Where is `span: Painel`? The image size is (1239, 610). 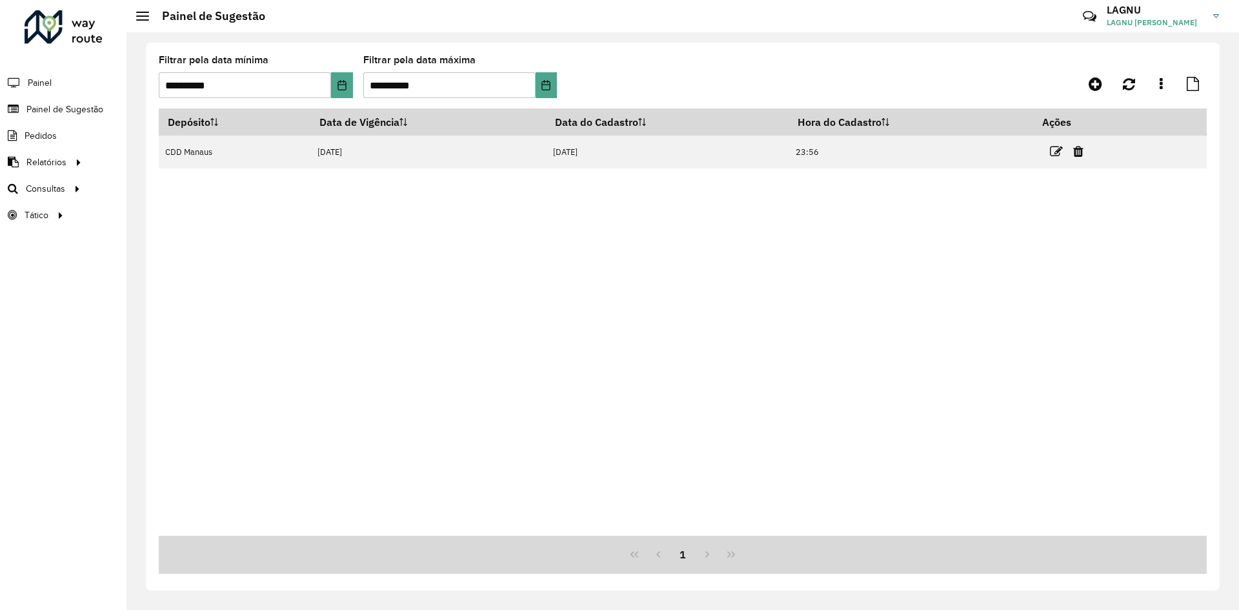
span: Painel is located at coordinates (39, 83).